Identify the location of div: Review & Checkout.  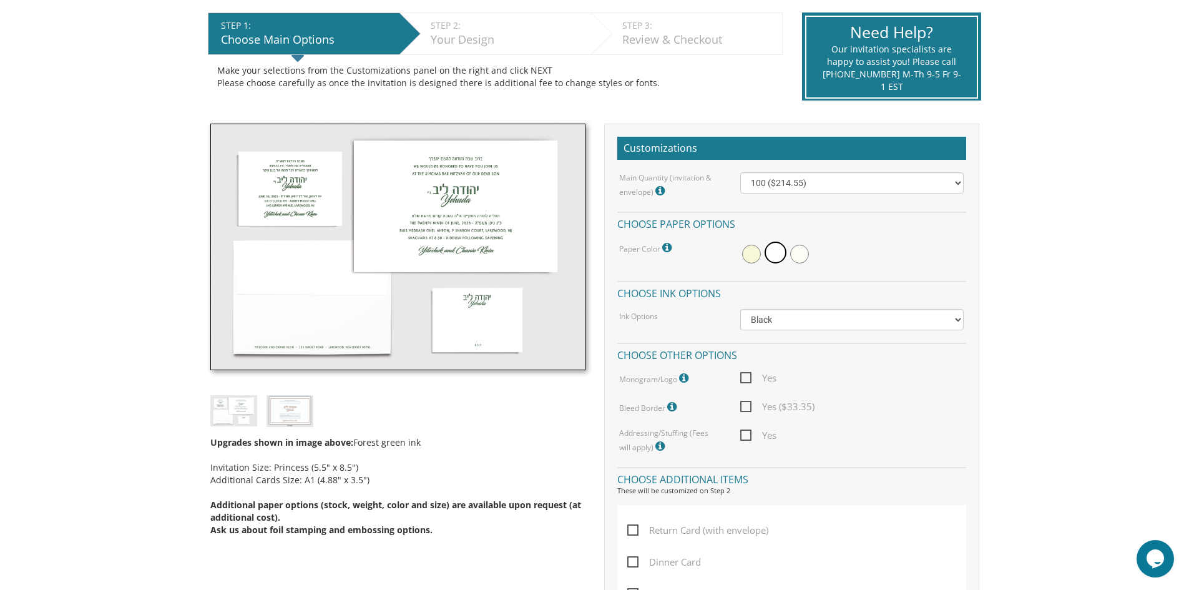
(699, 40).